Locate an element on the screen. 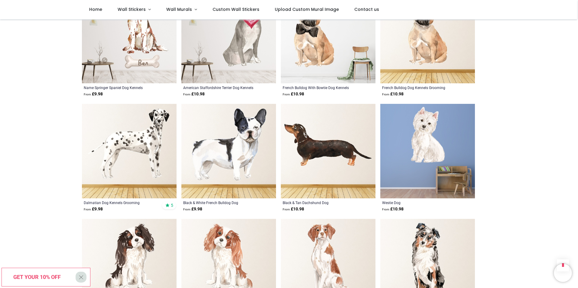 Image resolution: width=578 pixels, height=288 pixels. a: Dalmatian Dog Kennels Grooming is located at coordinates (120, 203).